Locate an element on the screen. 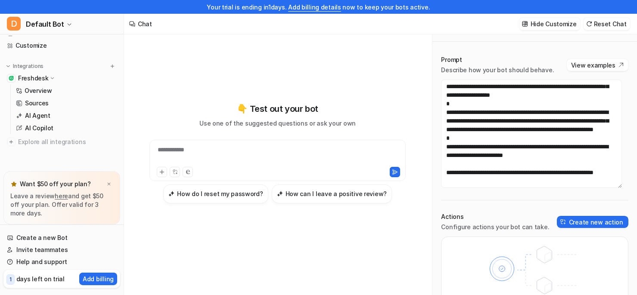 The height and width of the screenshot is (295, 637). p: days left on trial is located at coordinates (40, 279).